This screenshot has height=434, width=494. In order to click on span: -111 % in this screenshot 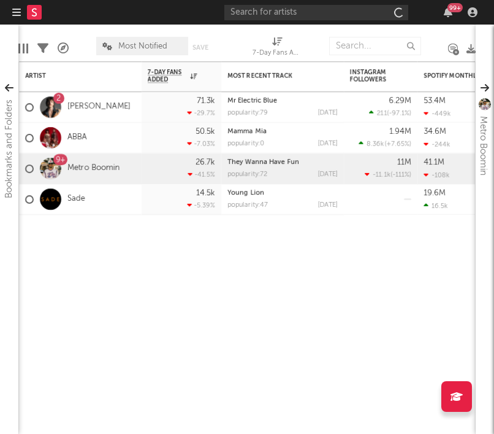, I will do `click(401, 175)`.